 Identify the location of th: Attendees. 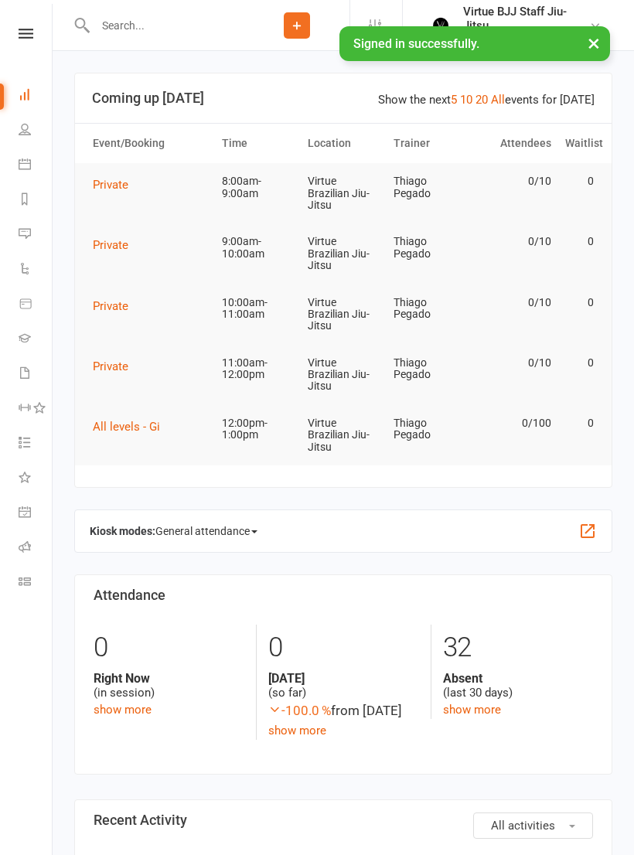
(515, 143).